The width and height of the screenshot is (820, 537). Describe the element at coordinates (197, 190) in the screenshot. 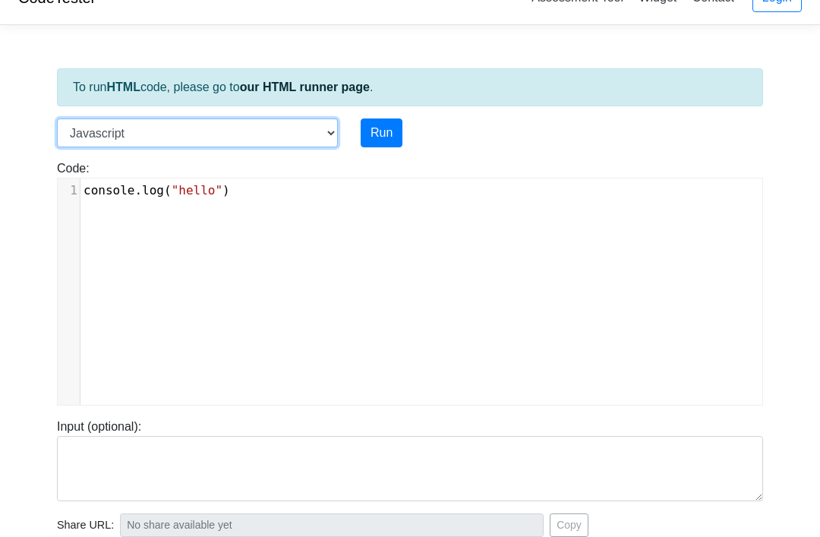

I see `span: "hello"` at that location.